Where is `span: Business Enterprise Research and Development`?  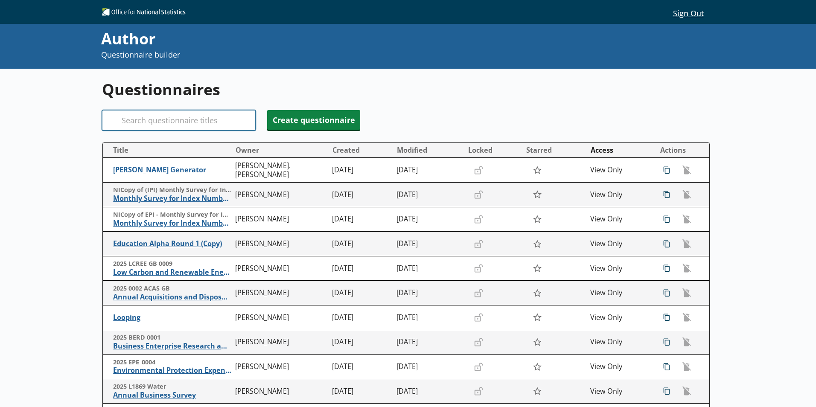
span: Business Enterprise Research and Development is located at coordinates (172, 346).